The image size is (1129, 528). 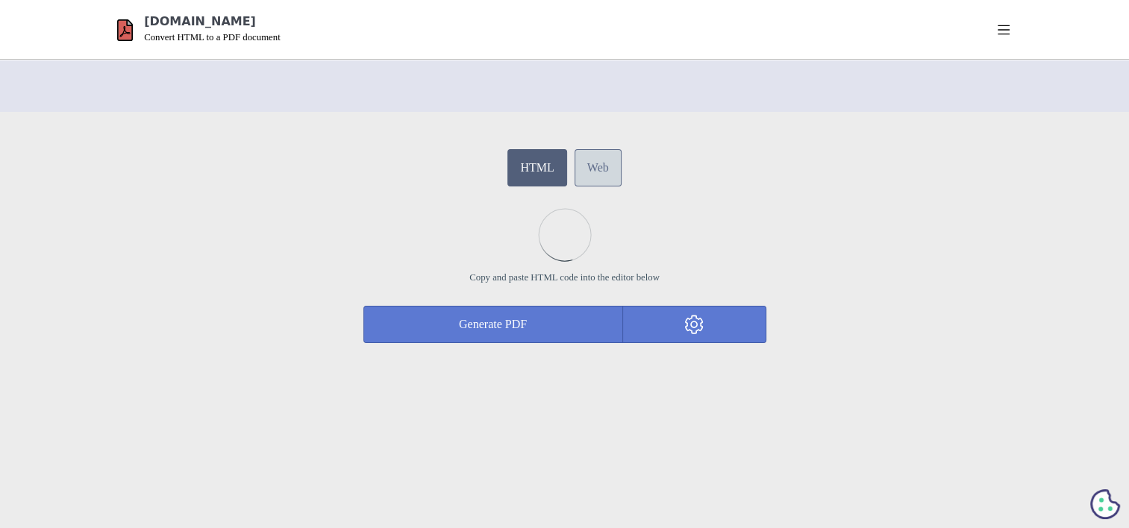 What do you see at coordinates (565, 278) in the screenshot?
I see `p: Copy and paste HTML code into the editor below` at bounding box center [565, 278].